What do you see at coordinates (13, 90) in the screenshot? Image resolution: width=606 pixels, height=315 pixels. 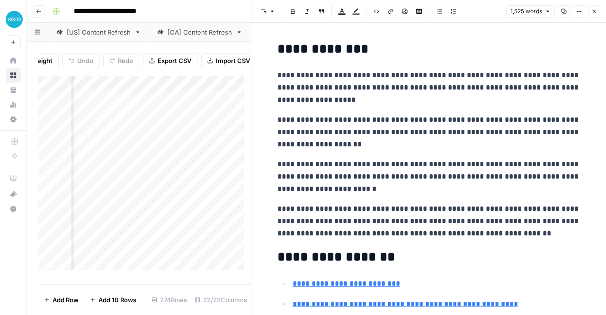 I see `a: Your Data` at bounding box center [13, 90].